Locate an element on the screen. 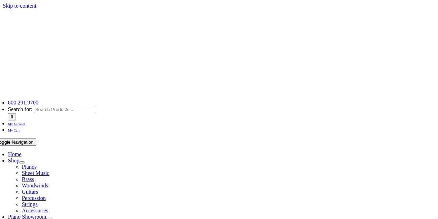 This screenshot has height=219, width=438. a: Pianos is located at coordinates (29, 166).